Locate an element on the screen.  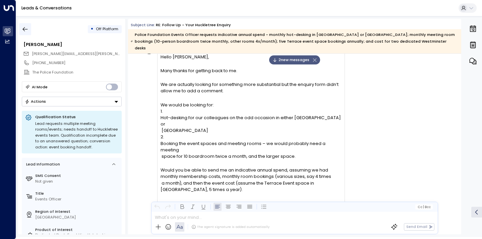
p: Qualification Status is located at coordinates (77, 117).